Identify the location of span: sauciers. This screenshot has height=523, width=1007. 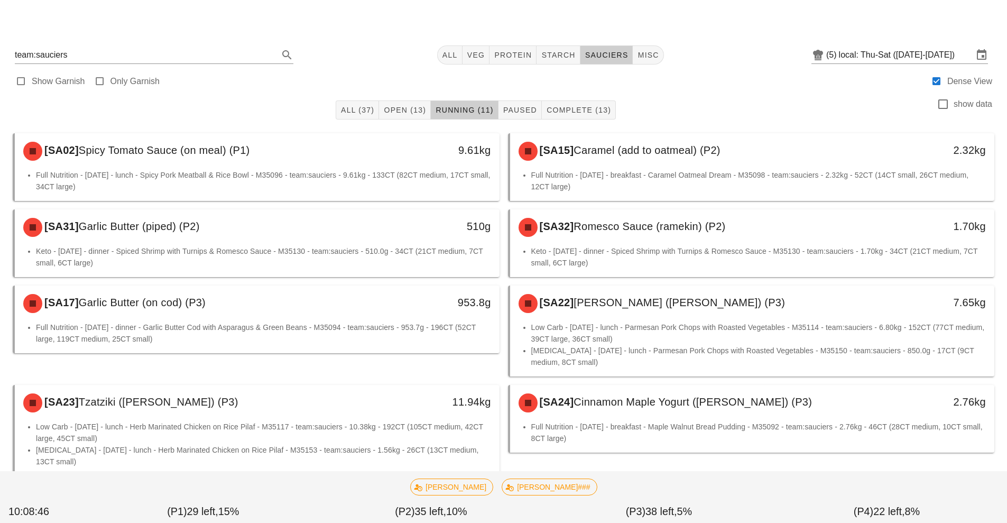
(606, 55).